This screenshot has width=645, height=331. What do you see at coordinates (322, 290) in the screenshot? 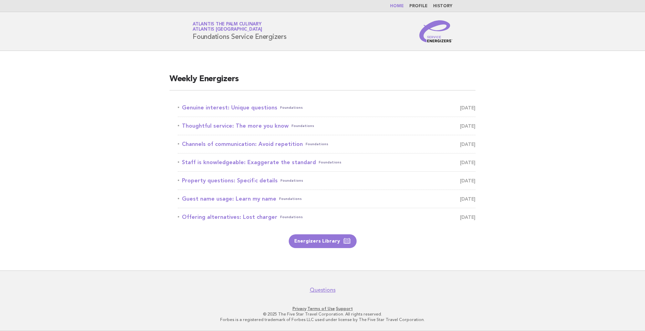
I see `a: Questions` at bounding box center [322, 290].